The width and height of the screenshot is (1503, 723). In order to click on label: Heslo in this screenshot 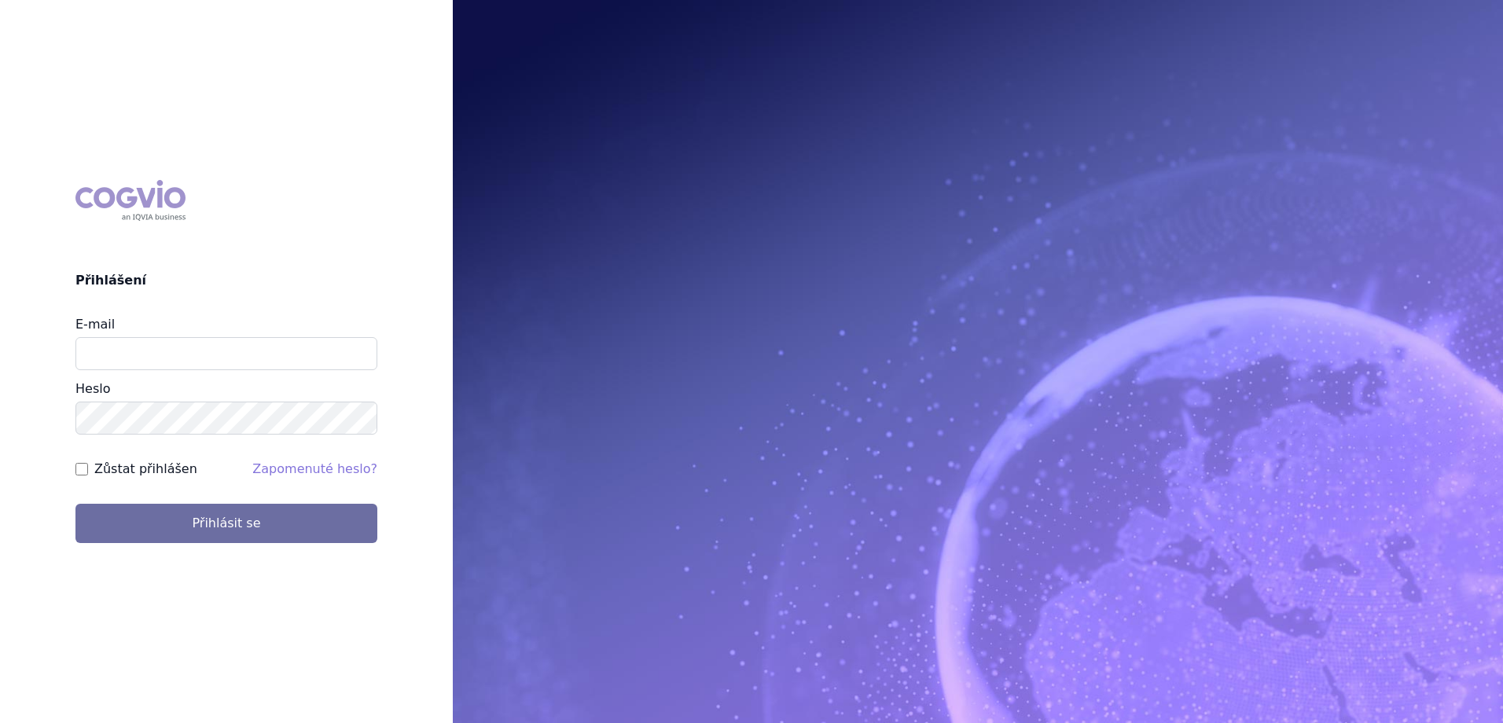, I will do `click(93, 388)`.